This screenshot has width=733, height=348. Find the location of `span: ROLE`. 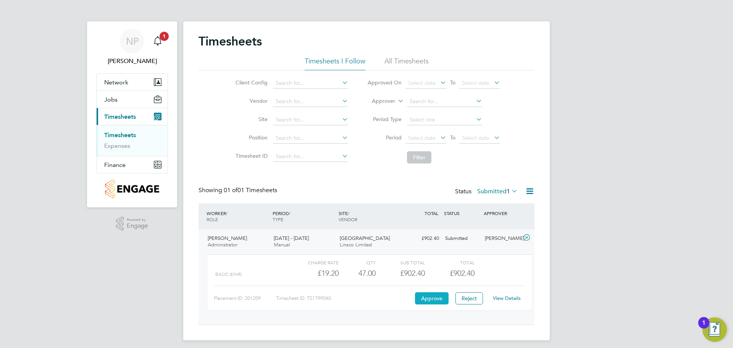

span: ROLE is located at coordinates (212, 219).